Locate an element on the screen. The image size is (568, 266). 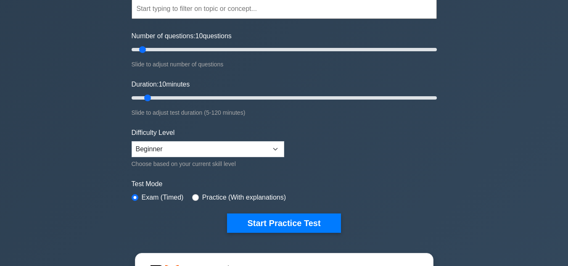
label: Test Mode is located at coordinates (284, 184).